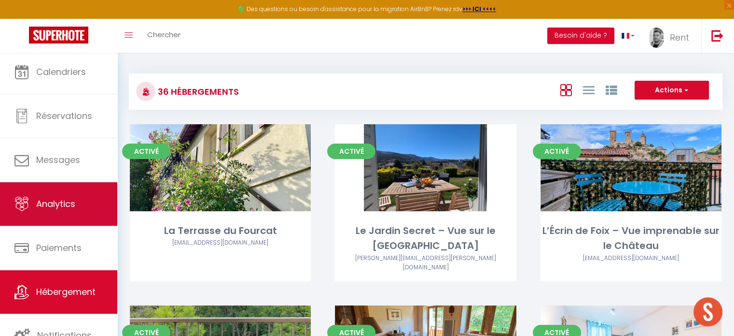  What do you see at coordinates (672, 90) in the screenshot?
I see `button: Actions` at bounding box center [672, 90].